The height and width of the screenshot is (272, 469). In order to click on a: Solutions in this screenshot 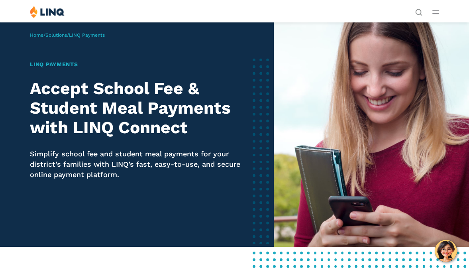, I will do `click(56, 35)`.